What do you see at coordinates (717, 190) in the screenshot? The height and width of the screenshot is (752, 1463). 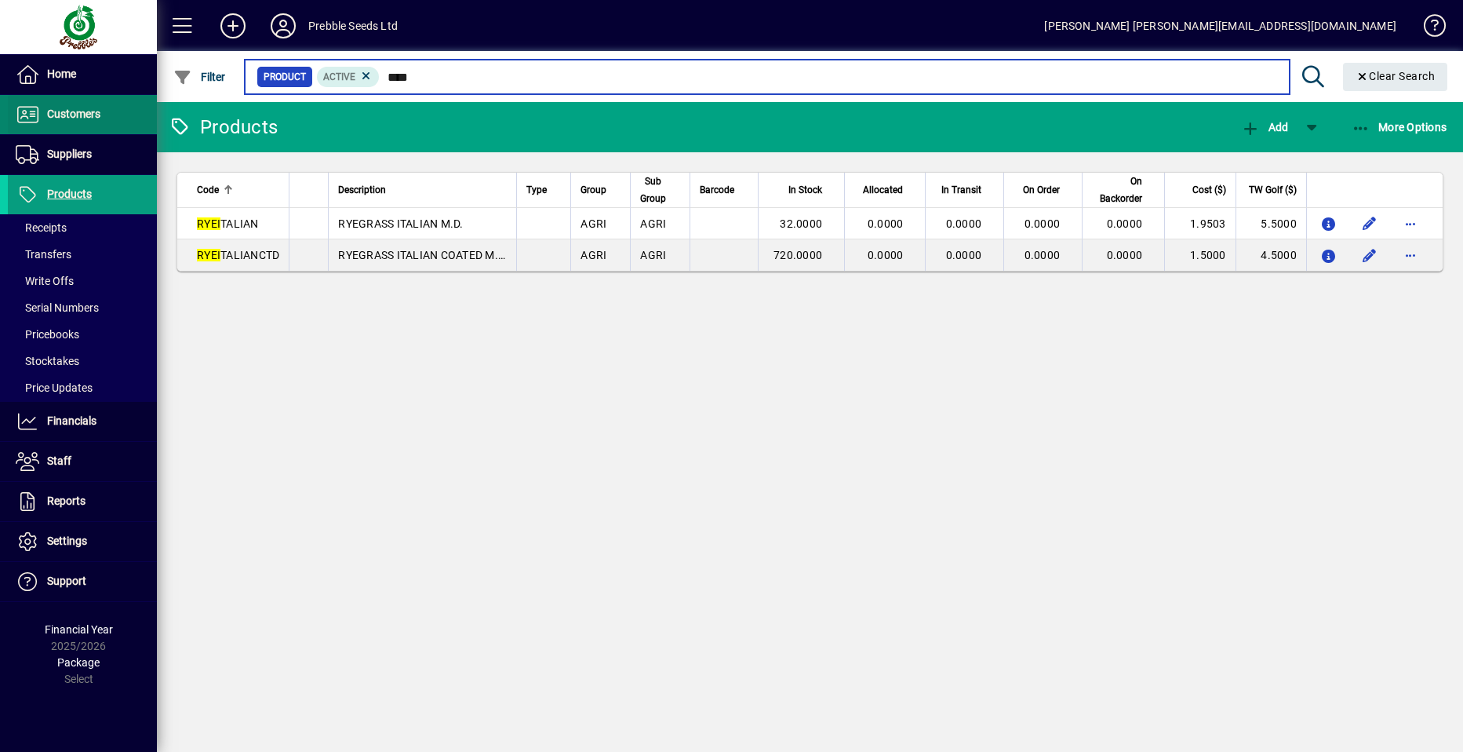 I see `span: Barcode` at bounding box center [717, 190].